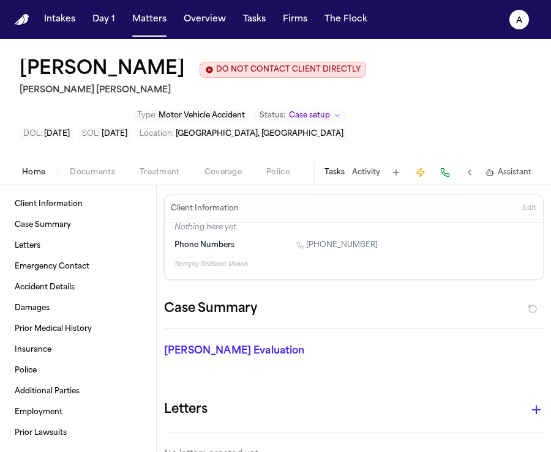 This screenshot has width=551, height=452. What do you see at coordinates (396, 173) in the screenshot?
I see `button: Add Task` at bounding box center [396, 173].